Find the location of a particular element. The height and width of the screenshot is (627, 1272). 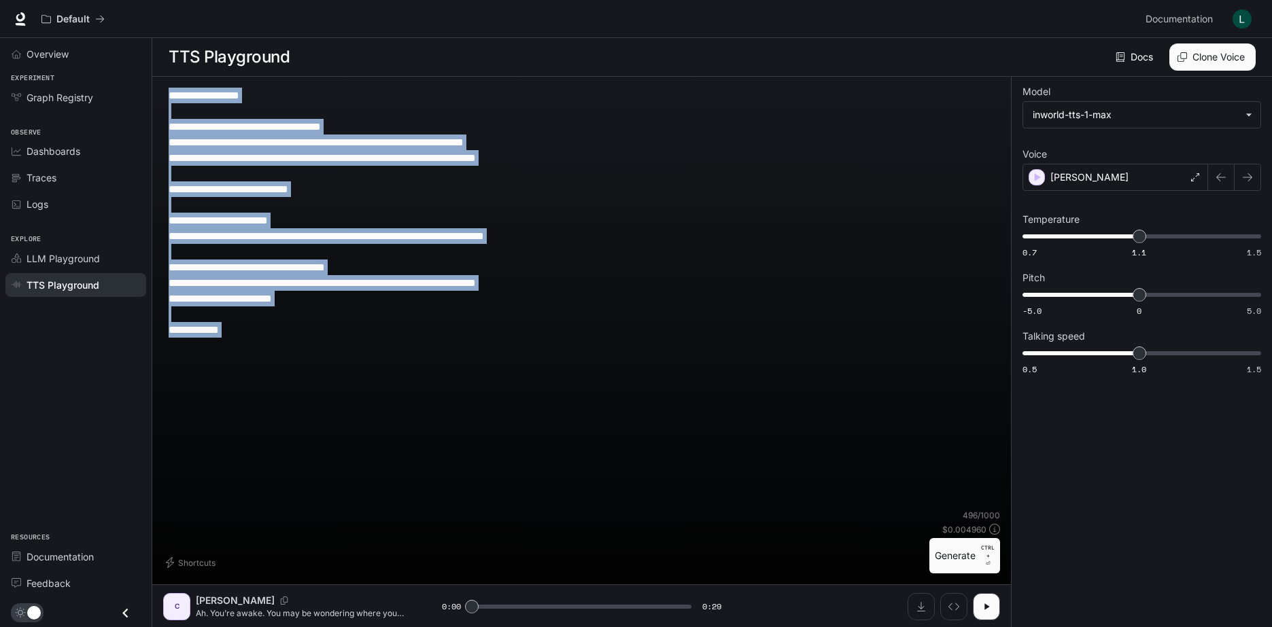

p: Default is located at coordinates (73, 19).